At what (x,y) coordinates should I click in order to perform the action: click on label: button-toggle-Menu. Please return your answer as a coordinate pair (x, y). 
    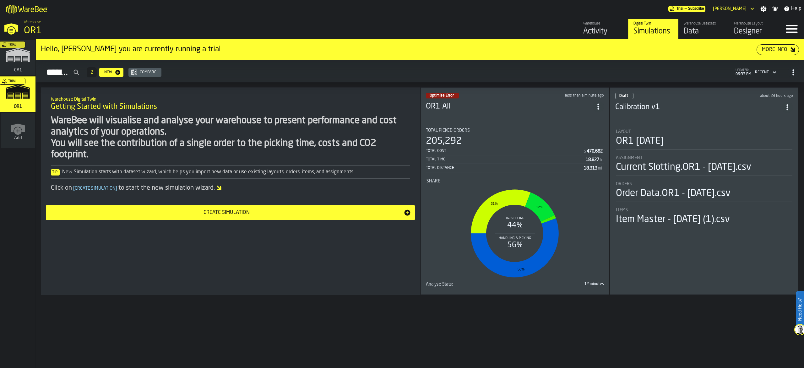
    Looking at the image, I should click on (792, 29).